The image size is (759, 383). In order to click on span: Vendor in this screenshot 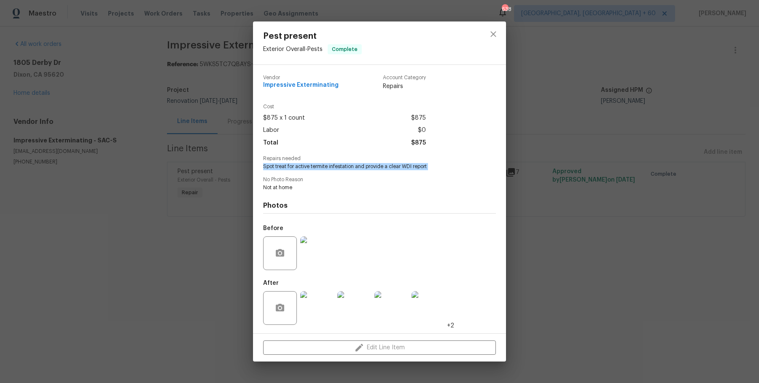, I will do `click(300, 78)`.